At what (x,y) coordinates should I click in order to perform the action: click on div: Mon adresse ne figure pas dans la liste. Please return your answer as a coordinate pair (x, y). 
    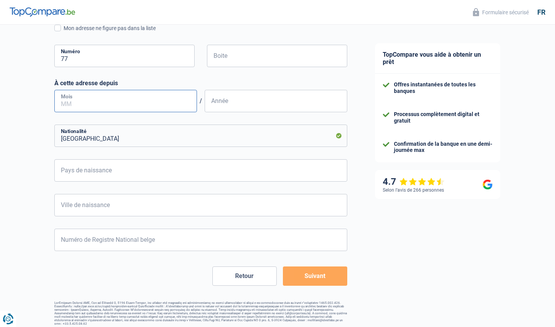
    Looking at the image, I should click on (205, 28).